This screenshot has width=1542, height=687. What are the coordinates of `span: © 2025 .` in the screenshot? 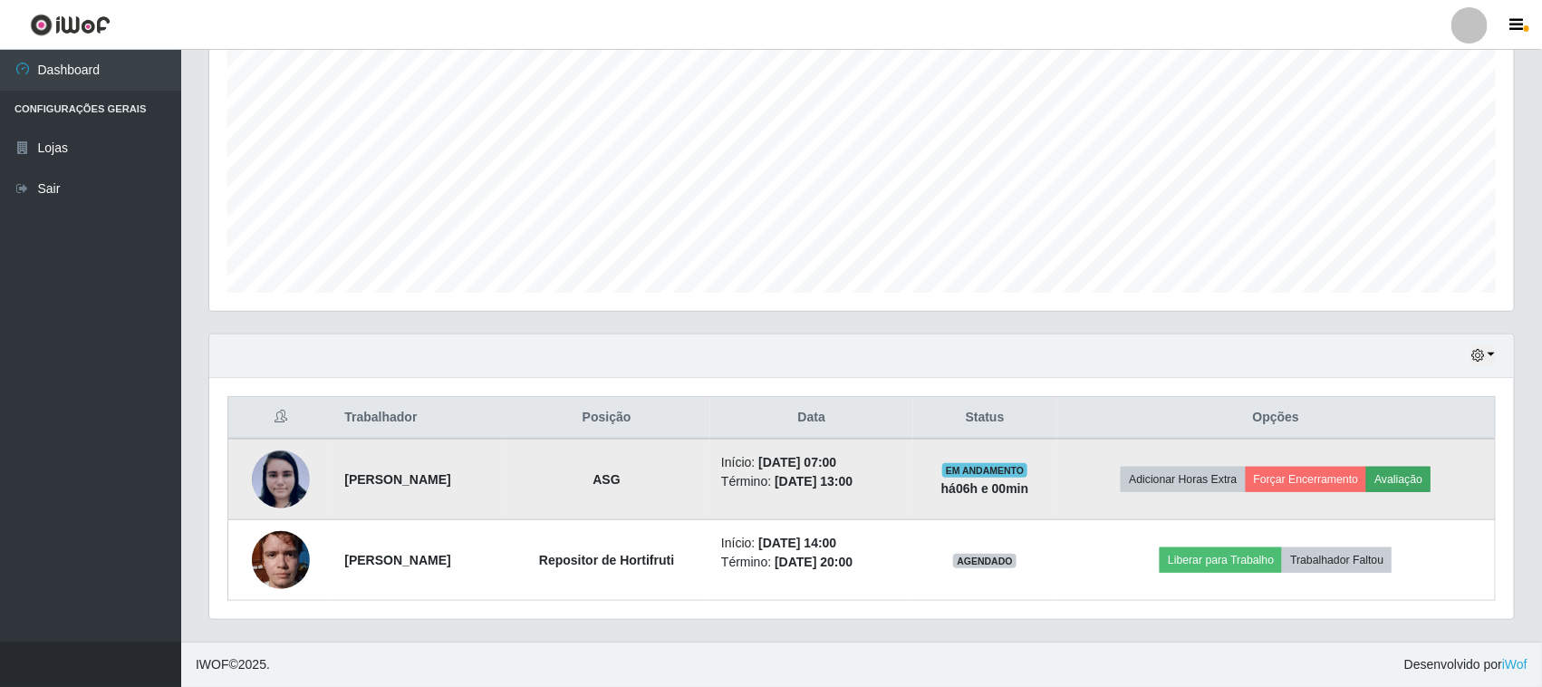 It's located at (233, 664).